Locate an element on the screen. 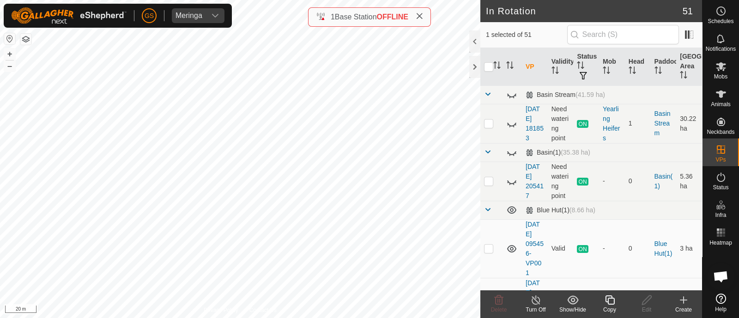  h2: In Rotation is located at coordinates (585, 11).